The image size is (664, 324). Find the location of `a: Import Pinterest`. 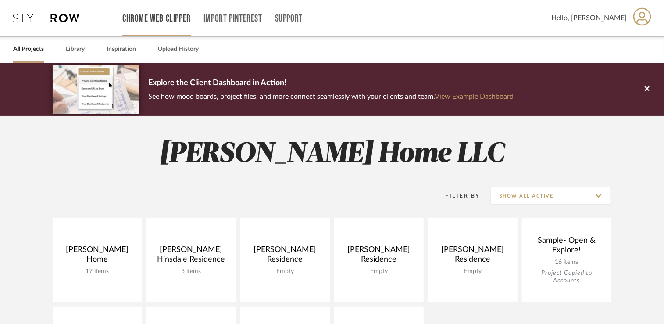

a: Import Pinterest is located at coordinates (233, 18).